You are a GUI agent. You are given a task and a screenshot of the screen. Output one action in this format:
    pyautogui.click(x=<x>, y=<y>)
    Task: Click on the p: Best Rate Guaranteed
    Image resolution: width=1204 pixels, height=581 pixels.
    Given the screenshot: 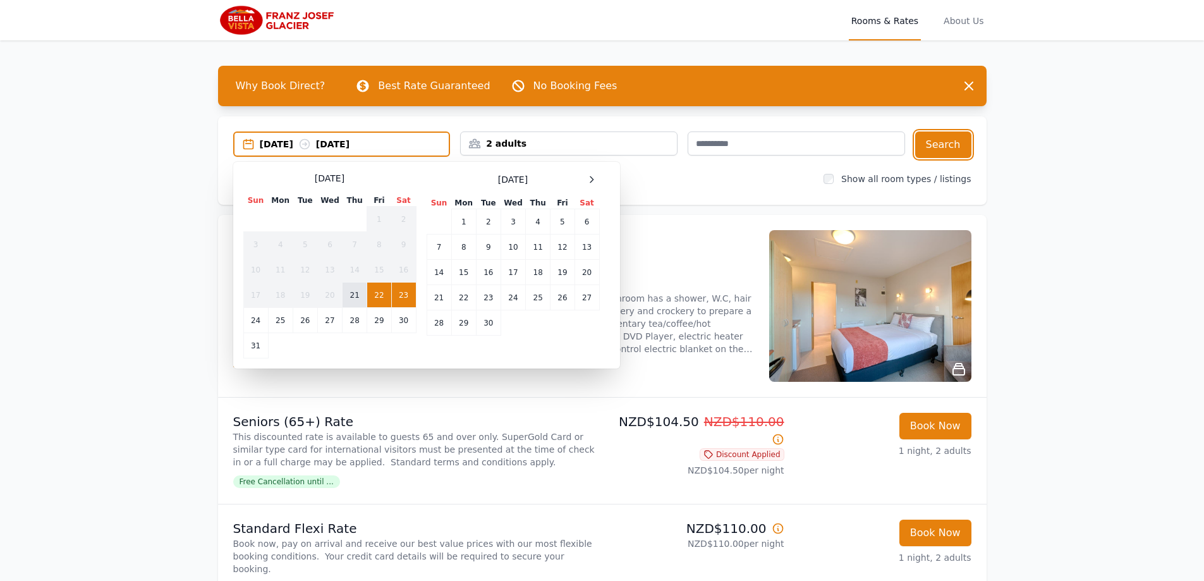 What is the action you would take?
    pyautogui.click(x=433, y=86)
    